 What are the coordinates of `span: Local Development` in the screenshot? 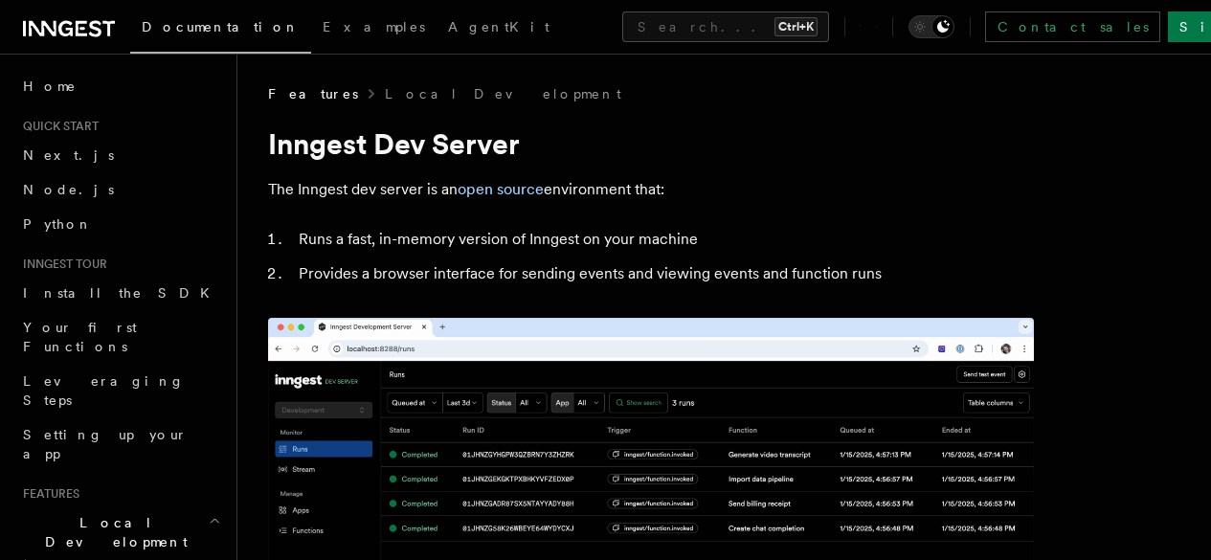 It's located at (112, 532).